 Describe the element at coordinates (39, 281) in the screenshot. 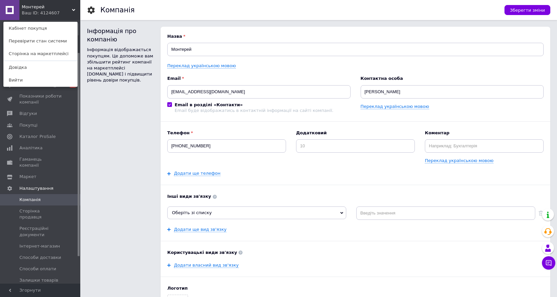

I see `span: Залишки товарів` at that location.